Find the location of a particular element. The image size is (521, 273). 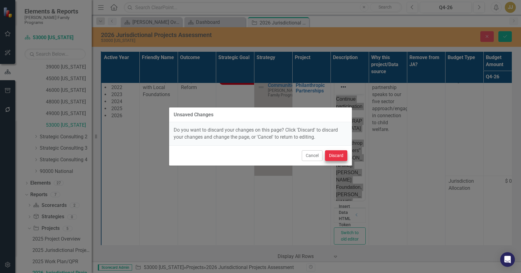

button: Discard is located at coordinates (336, 155).